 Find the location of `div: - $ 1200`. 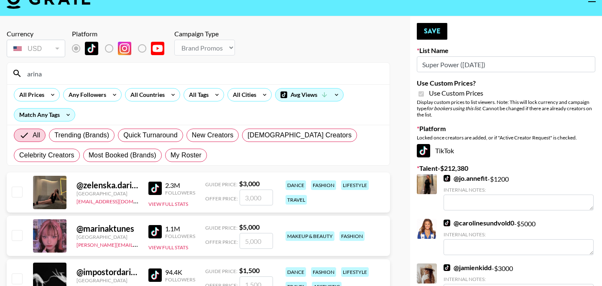

div: - $ 1200 is located at coordinates (518, 192).